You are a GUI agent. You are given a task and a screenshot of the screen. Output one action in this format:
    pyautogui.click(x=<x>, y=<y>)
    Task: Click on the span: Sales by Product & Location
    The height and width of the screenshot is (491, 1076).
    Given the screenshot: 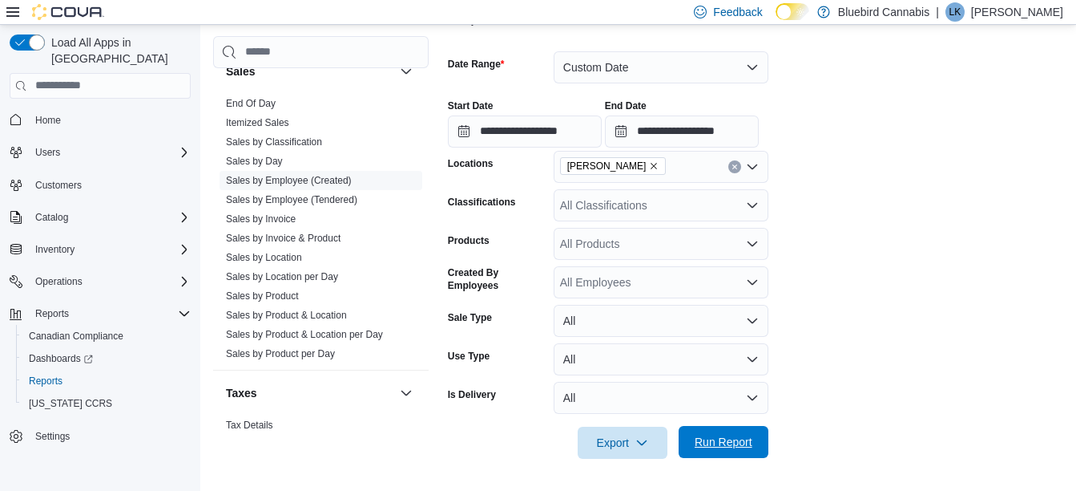 What is the action you would take?
    pyautogui.click(x=286, y=315)
    